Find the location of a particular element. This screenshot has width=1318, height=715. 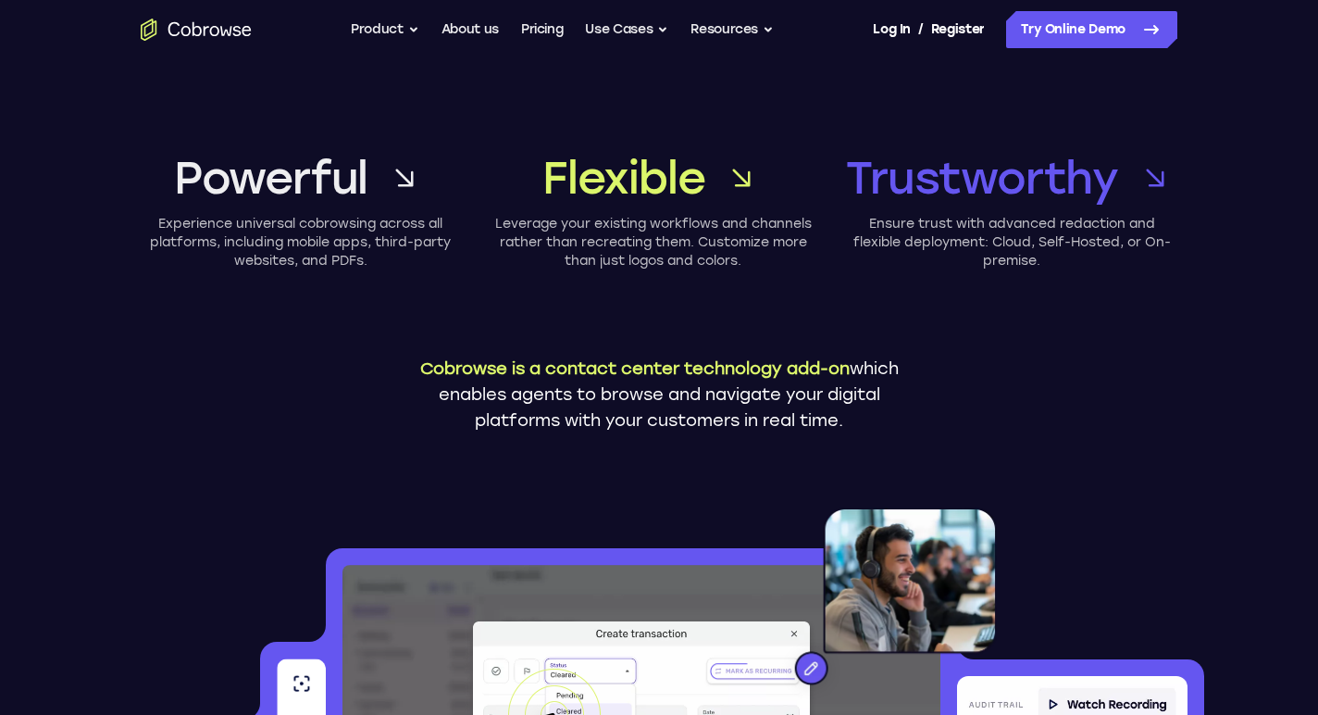

img: An agent with a headset is located at coordinates (854, 605).